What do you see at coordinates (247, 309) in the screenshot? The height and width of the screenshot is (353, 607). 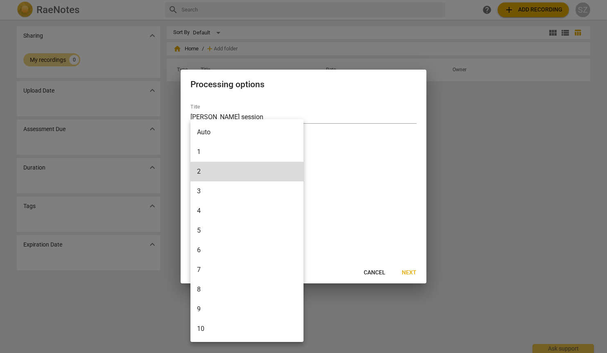 I see `li: 9` at bounding box center [247, 309].